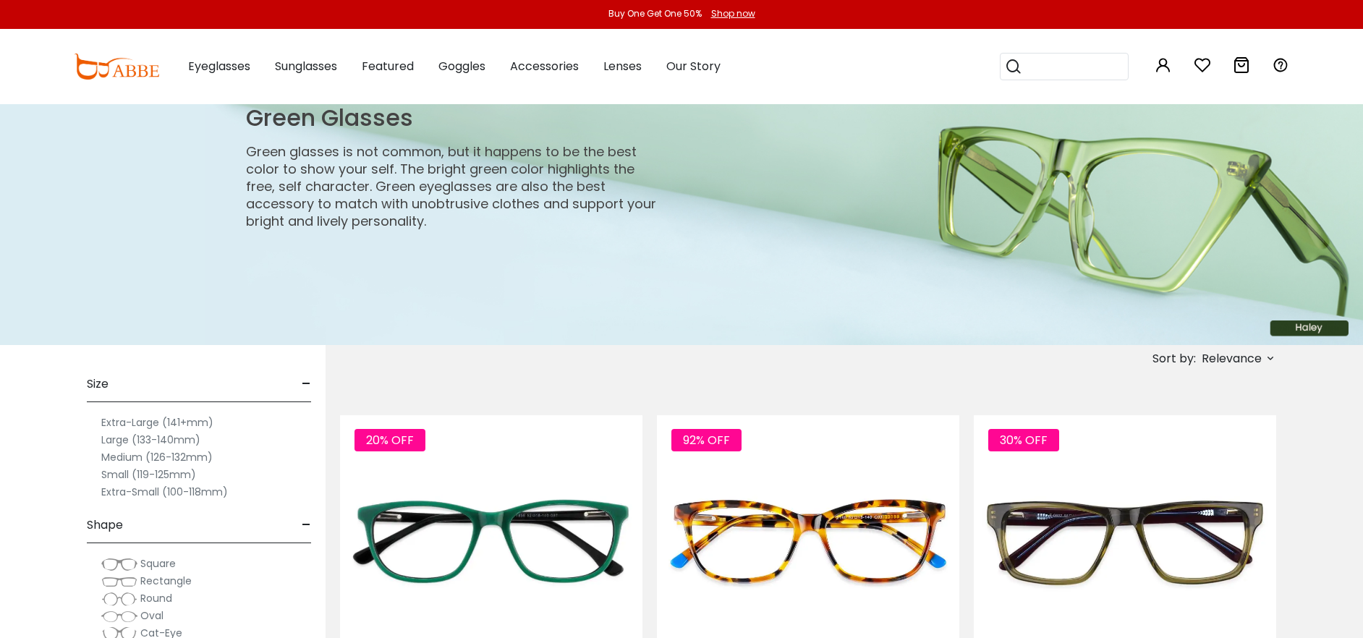 The height and width of the screenshot is (638, 1363). I want to click on h1: Green Glasses, so click(454, 118).